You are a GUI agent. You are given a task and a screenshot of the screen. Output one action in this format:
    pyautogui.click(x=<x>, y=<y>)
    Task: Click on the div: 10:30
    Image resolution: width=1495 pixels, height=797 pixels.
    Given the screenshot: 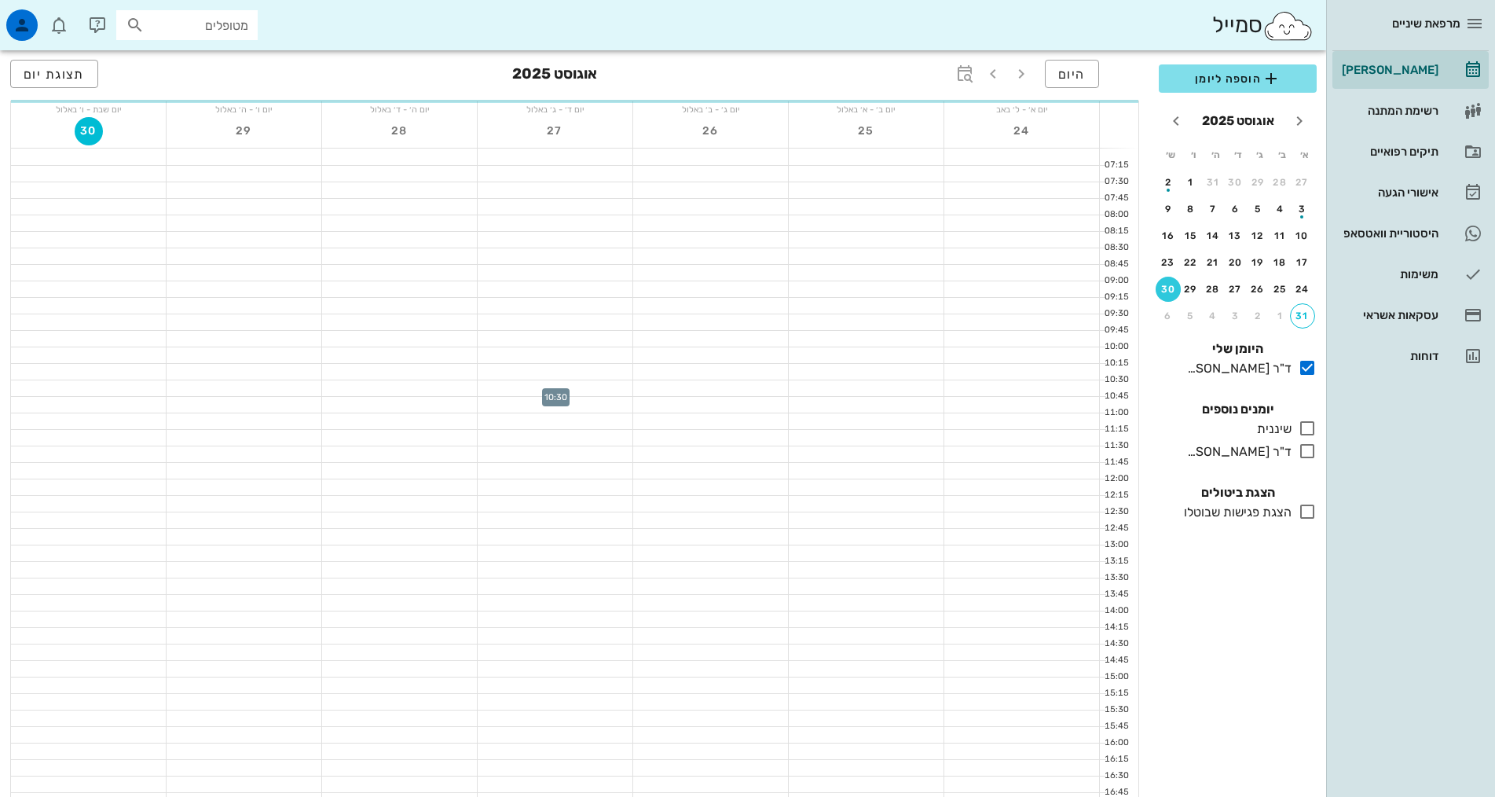 What is the action you would take?
    pyautogui.click(x=1116, y=379)
    